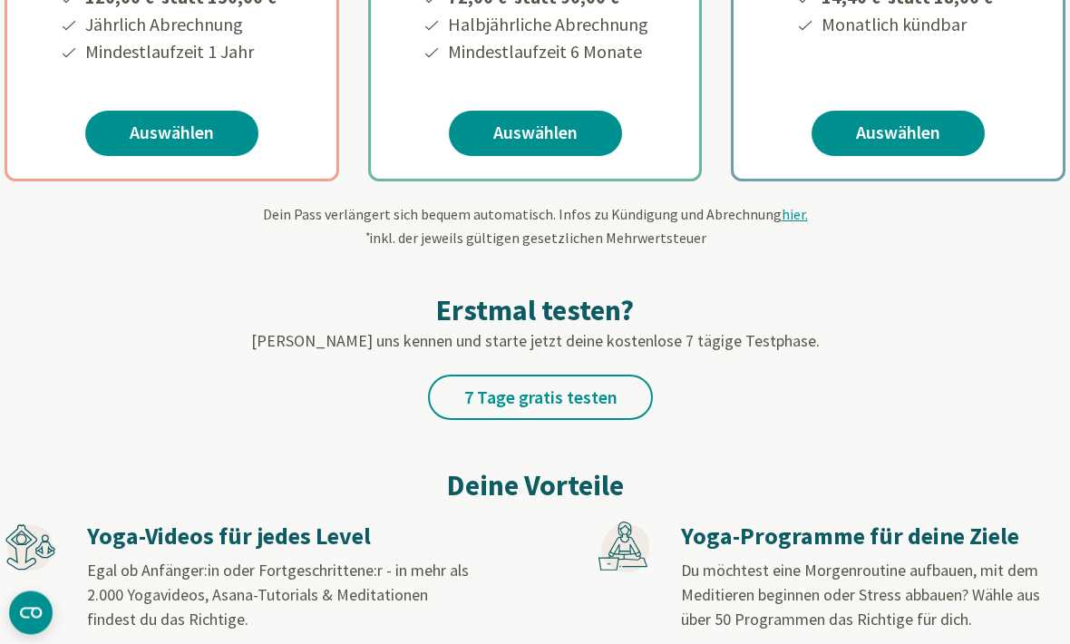 This screenshot has height=644, width=1070. I want to click on a: 7 Tage gratis testen, so click(541, 398).